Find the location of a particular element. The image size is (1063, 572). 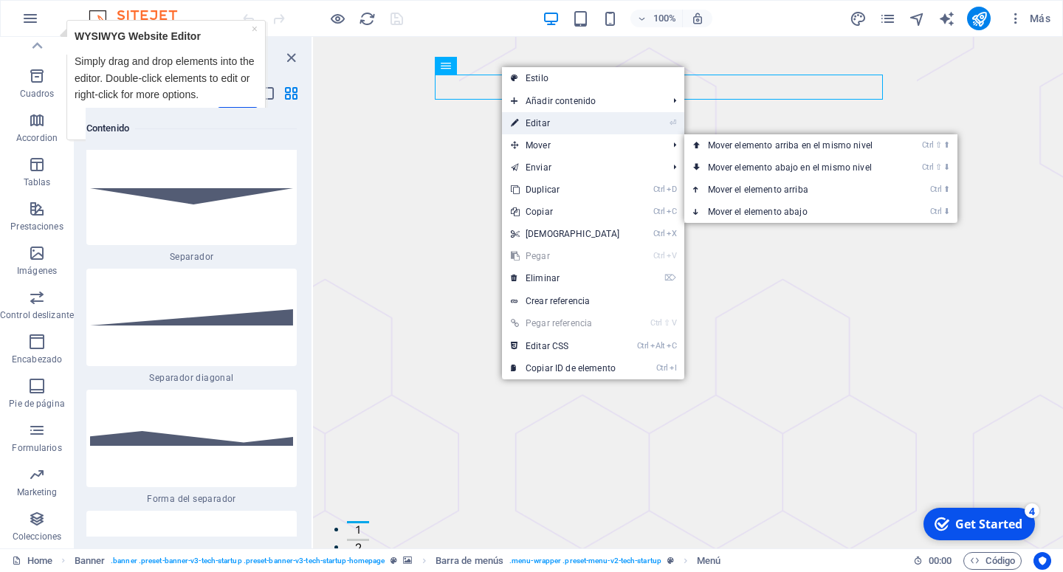

a: Ctrl⬆Mover el elemento arriba is located at coordinates (793, 190).